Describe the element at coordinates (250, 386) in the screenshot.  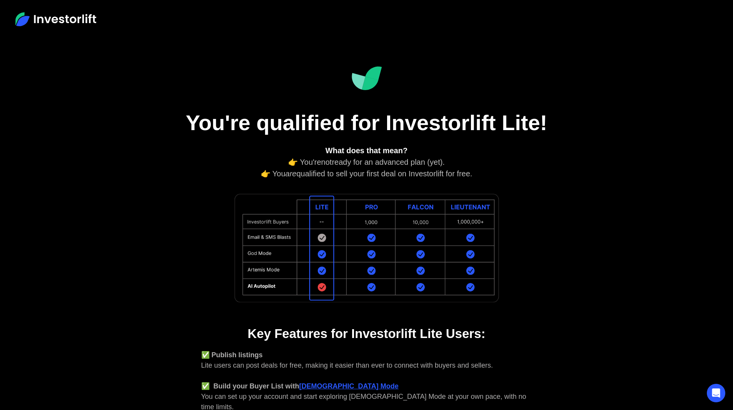
I see `strong: ✅ Build your Buyer List with` at that location.